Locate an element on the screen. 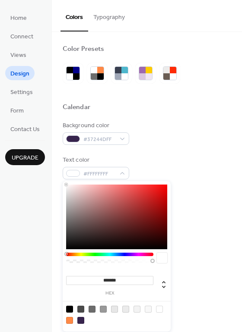  div: rgb(74, 74, 74) is located at coordinates (81, 309).